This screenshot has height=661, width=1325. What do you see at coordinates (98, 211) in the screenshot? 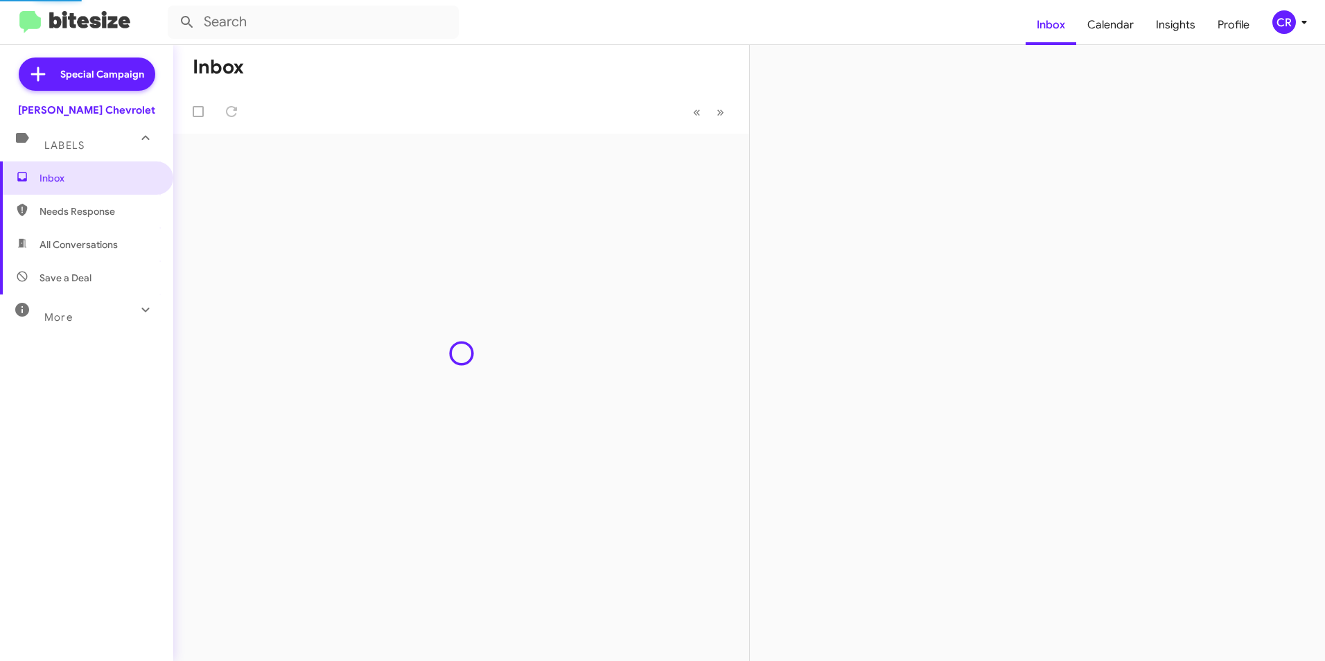
I see `span: Needs Response` at bounding box center [98, 211].